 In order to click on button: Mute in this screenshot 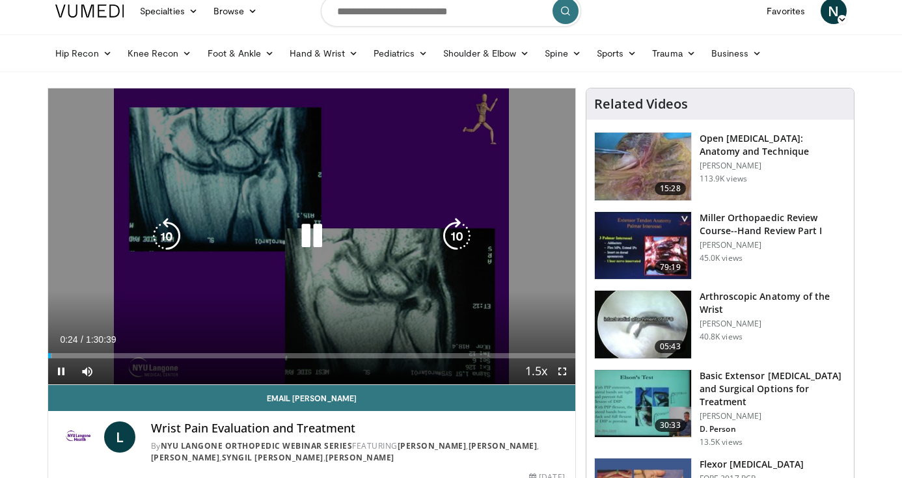, I will do `click(87, 372)`.